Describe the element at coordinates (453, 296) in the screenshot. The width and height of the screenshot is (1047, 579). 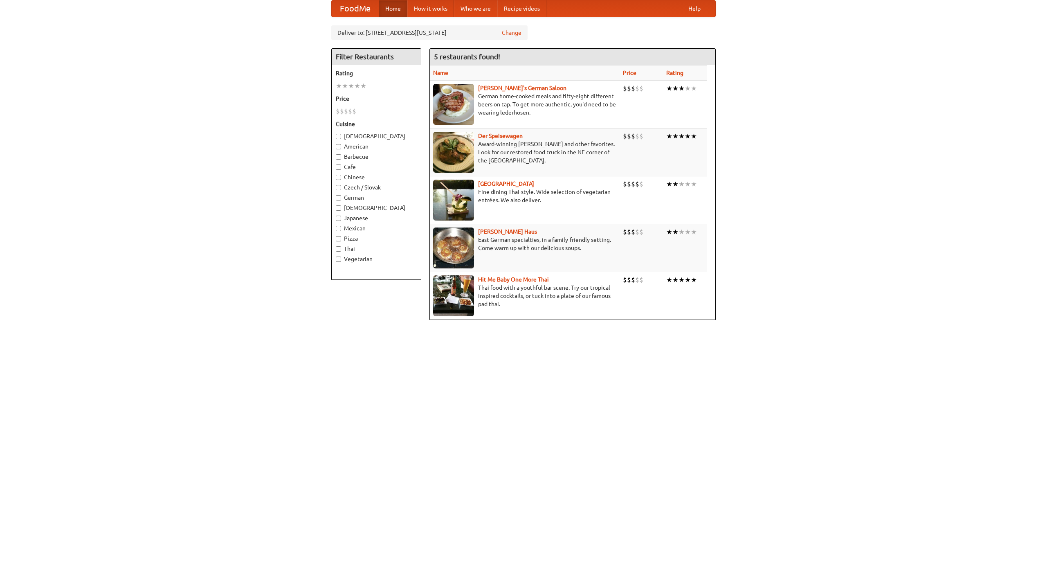
I see `img: babythai.jpg` at that location.